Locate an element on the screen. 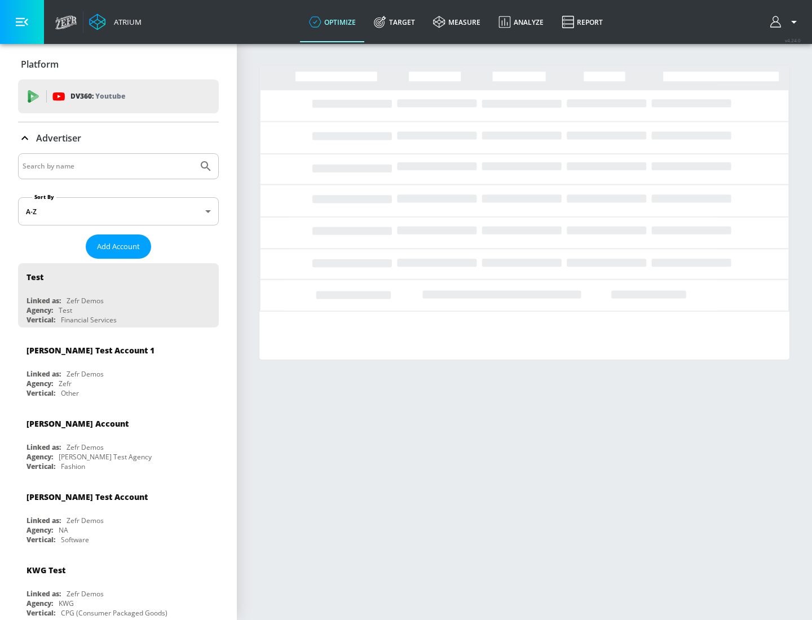  div: Atrium is located at coordinates (125, 22).